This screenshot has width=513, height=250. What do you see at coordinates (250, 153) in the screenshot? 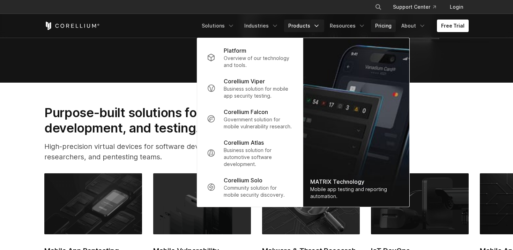
I see `a: Corellium Atlas Business solution for automotive software development.` at bounding box center [250, 153].